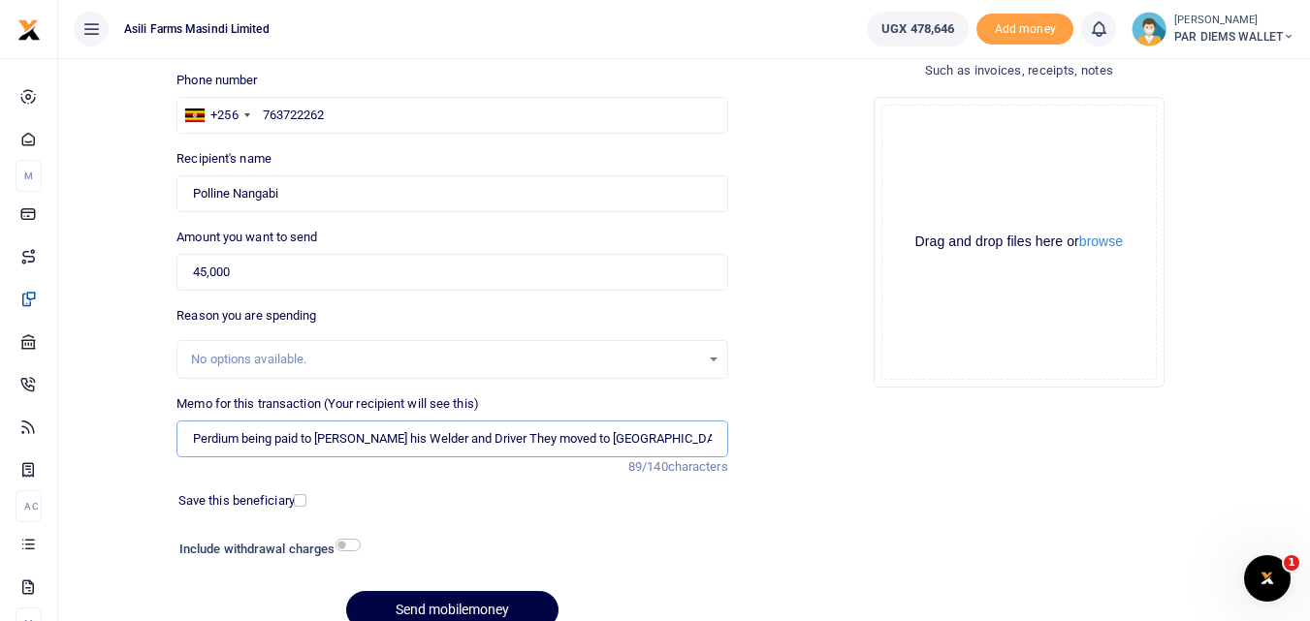  I want to click on img: logo-small, so click(29, 30).